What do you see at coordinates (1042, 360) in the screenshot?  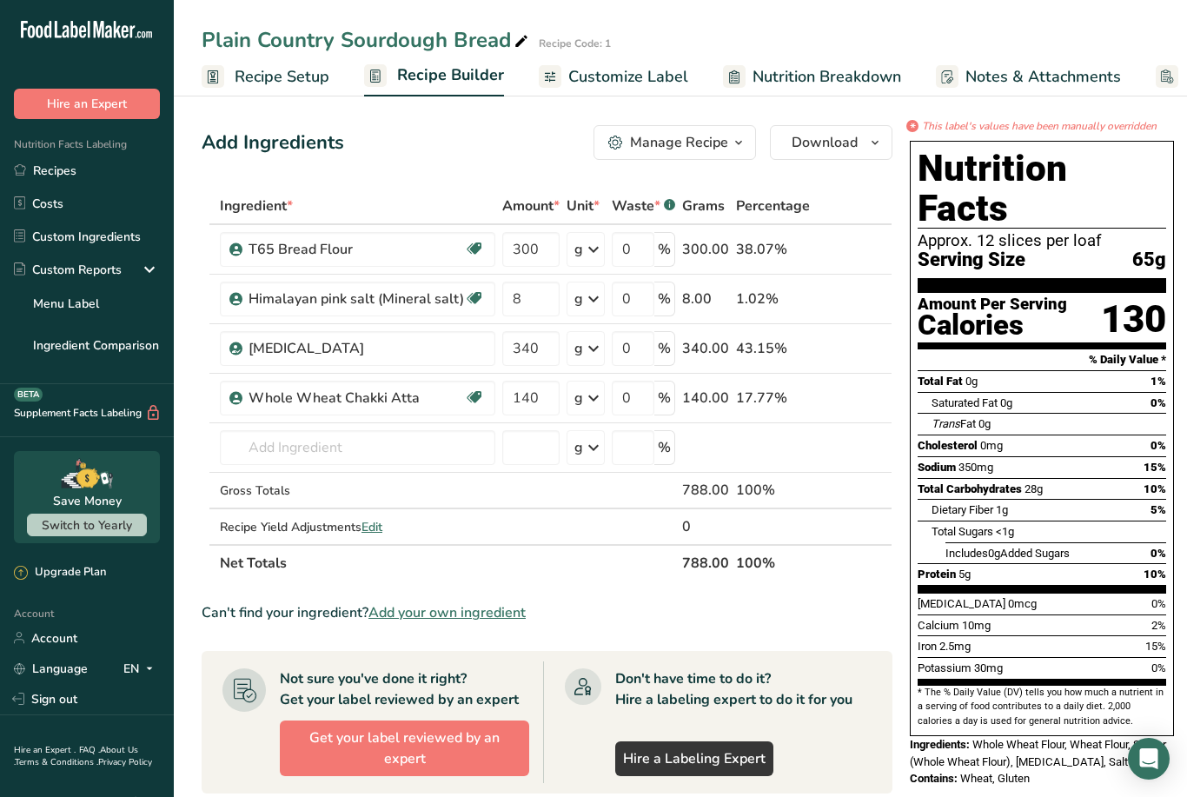 I see `section: % Daily Value *` at bounding box center [1042, 360].